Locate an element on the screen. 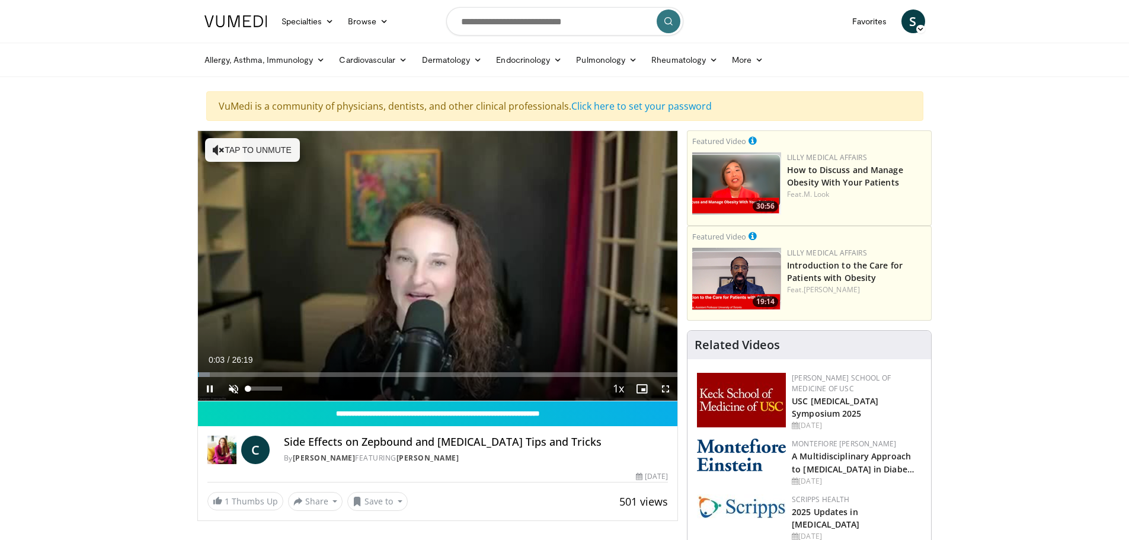 The height and width of the screenshot is (540, 1129). button: Fullscreen is located at coordinates (665, 389).